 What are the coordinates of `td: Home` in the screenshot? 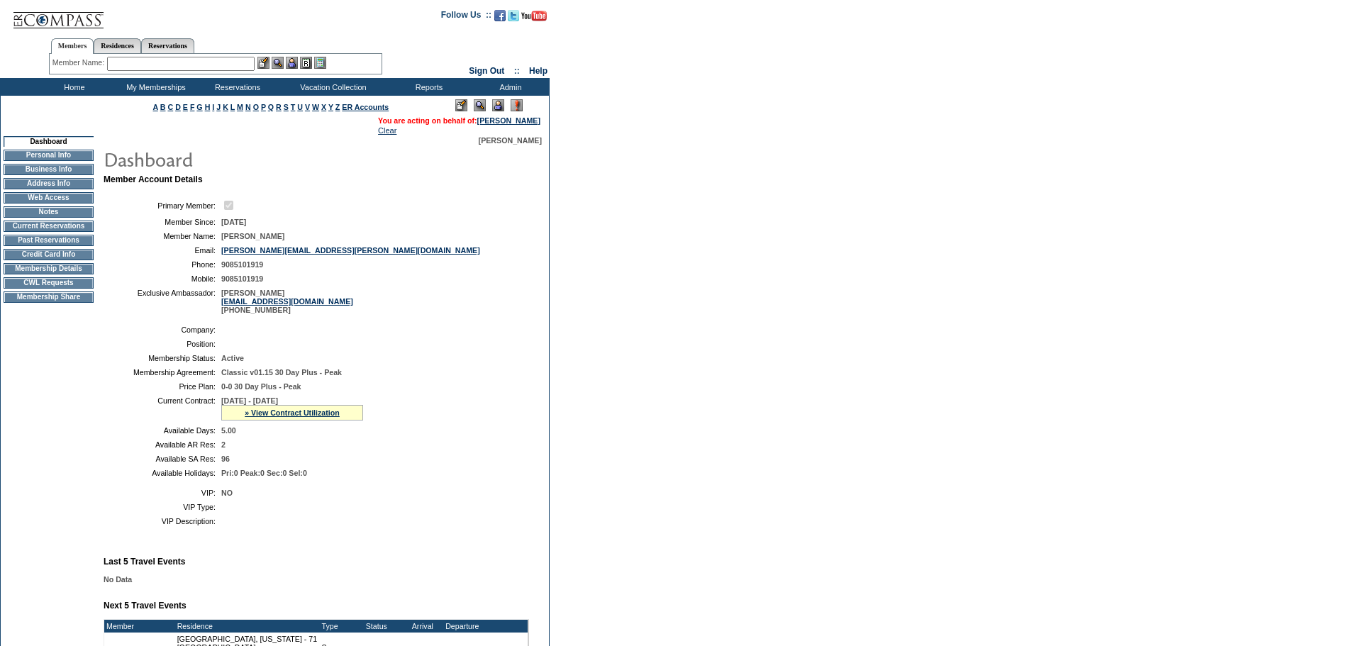 It's located at (72, 87).